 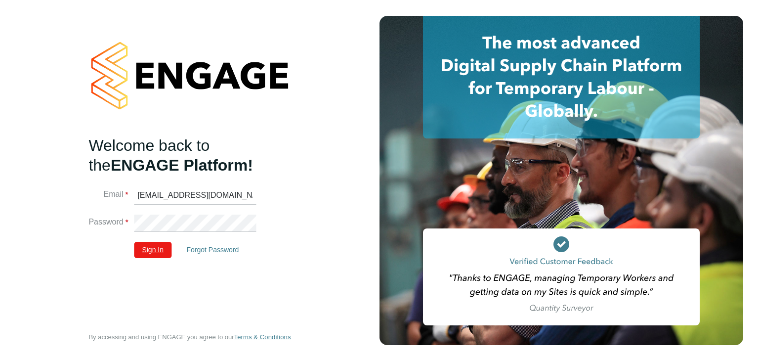 I want to click on span: By accessing and using ENGAGE you agree to our, so click(x=189, y=336).